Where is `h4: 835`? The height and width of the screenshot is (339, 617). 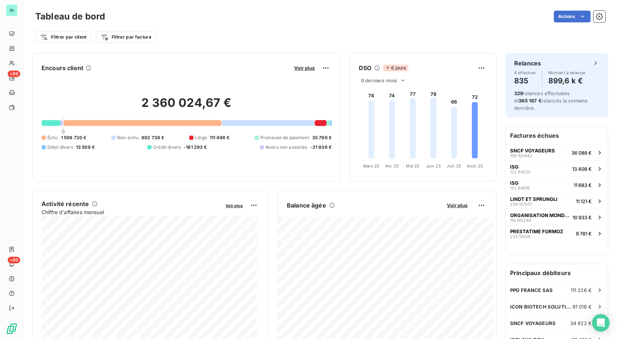 h4: 835 is located at coordinates (525, 81).